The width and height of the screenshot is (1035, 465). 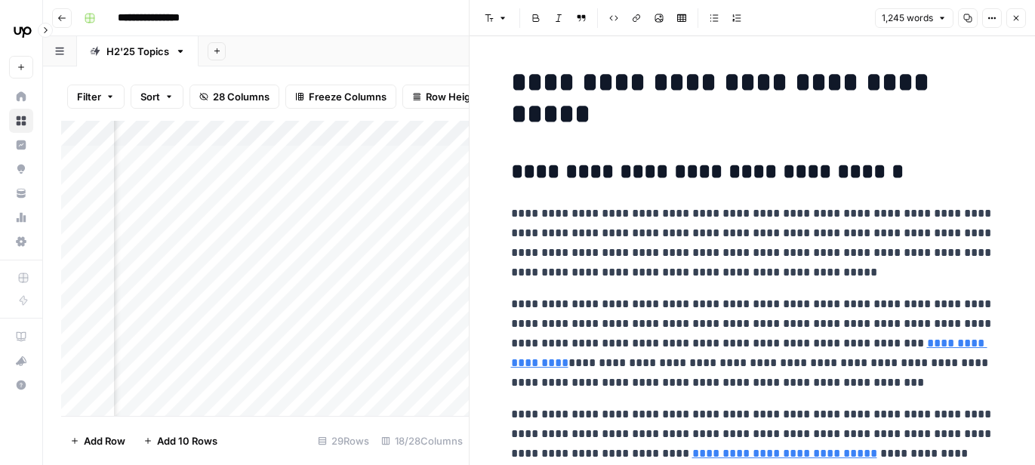 I want to click on button: 28 Columns, so click(x=234, y=97).